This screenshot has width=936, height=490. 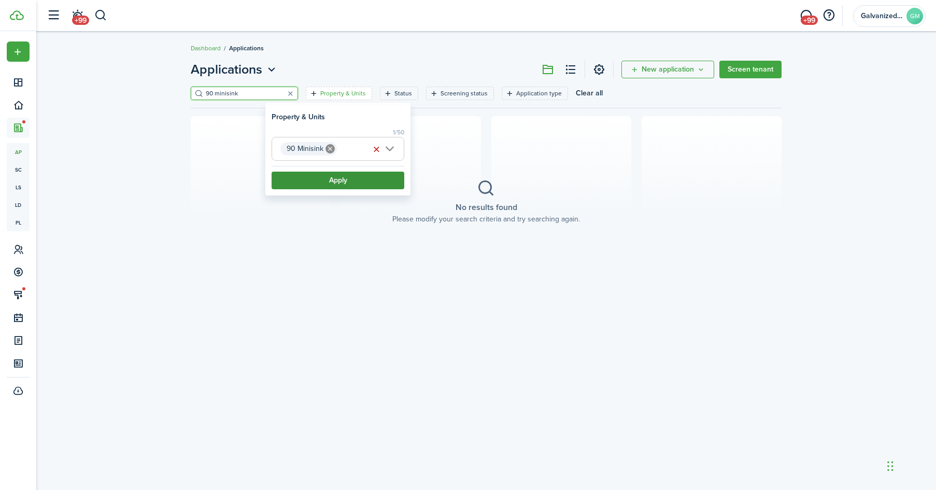 What do you see at coordinates (77, 16) in the screenshot?
I see `a: Notifications` at bounding box center [77, 16].